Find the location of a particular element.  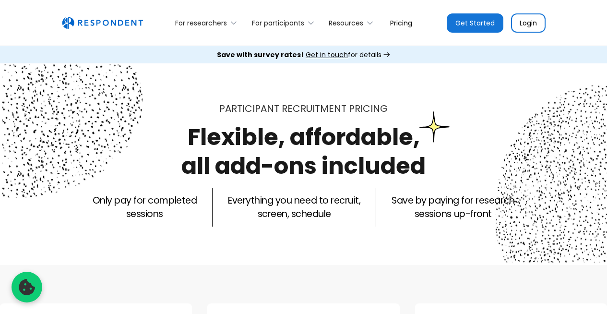

p: Only pay for completed sessions is located at coordinates (145, 207).